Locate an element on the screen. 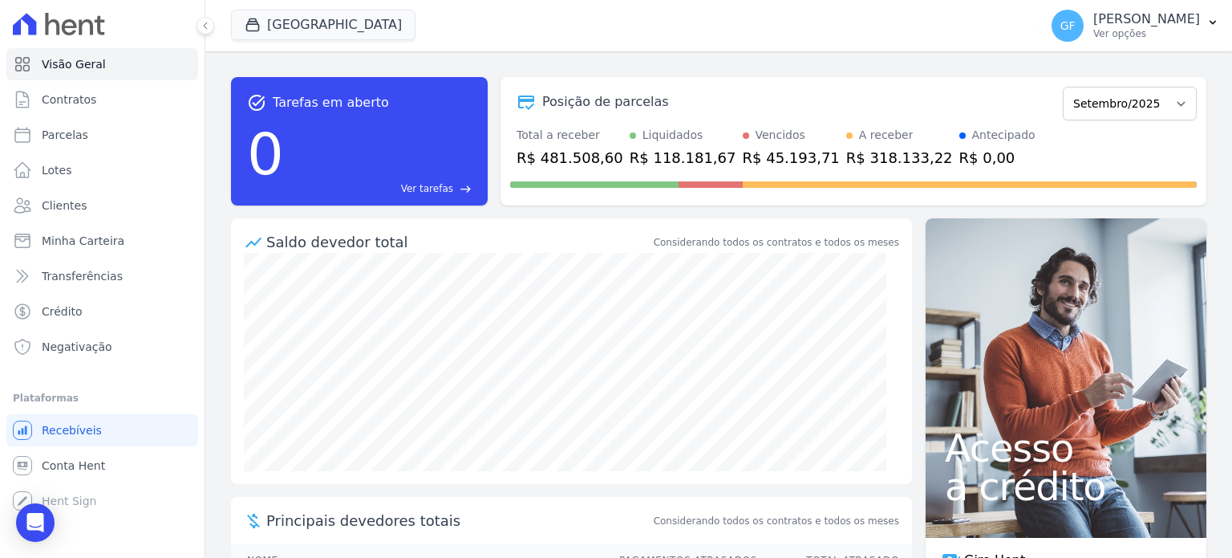 The width and height of the screenshot is (1232, 558). span: Visão Geral is located at coordinates (74, 64).